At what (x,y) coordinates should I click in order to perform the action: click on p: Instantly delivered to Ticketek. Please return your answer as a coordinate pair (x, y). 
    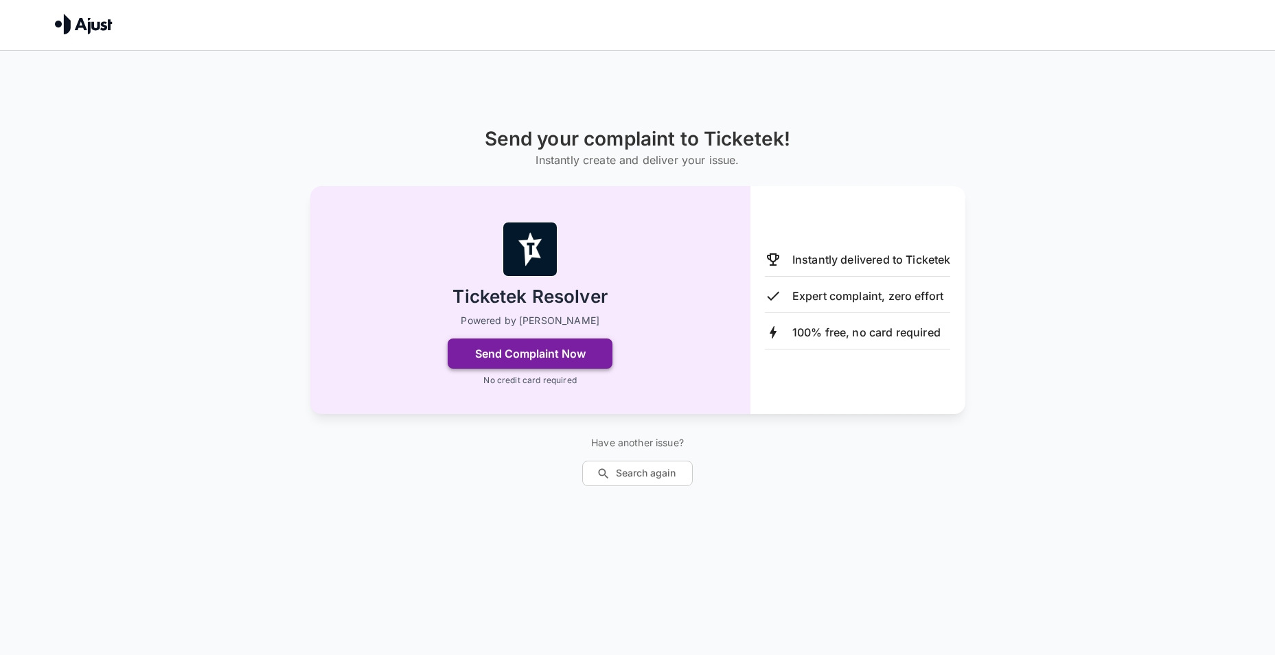
    Looking at the image, I should click on (871, 259).